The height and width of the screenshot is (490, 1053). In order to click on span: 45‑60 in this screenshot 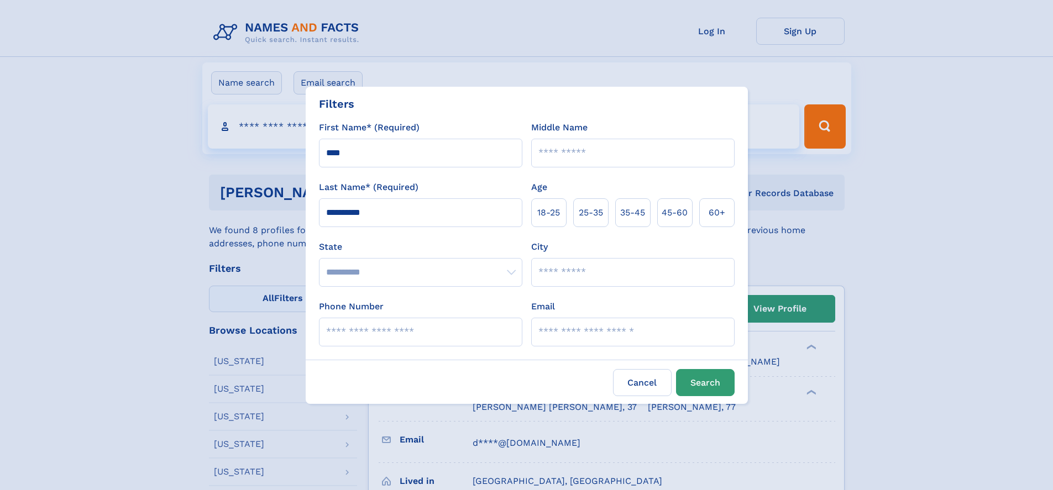, I will do `click(674, 213)`.